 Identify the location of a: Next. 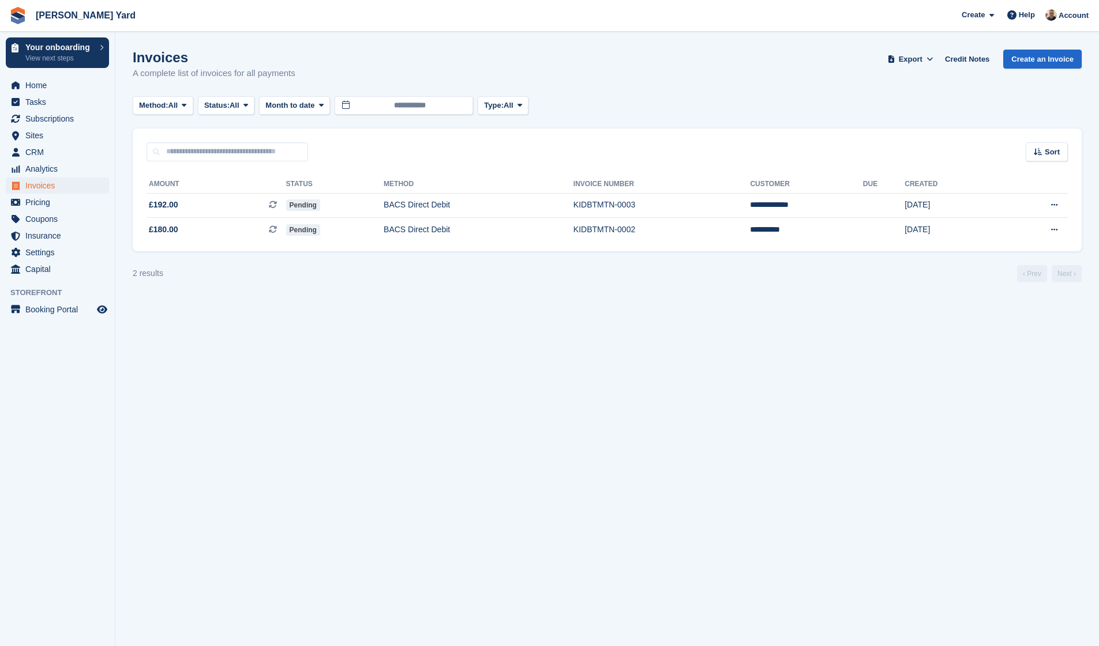
(1066, 274).